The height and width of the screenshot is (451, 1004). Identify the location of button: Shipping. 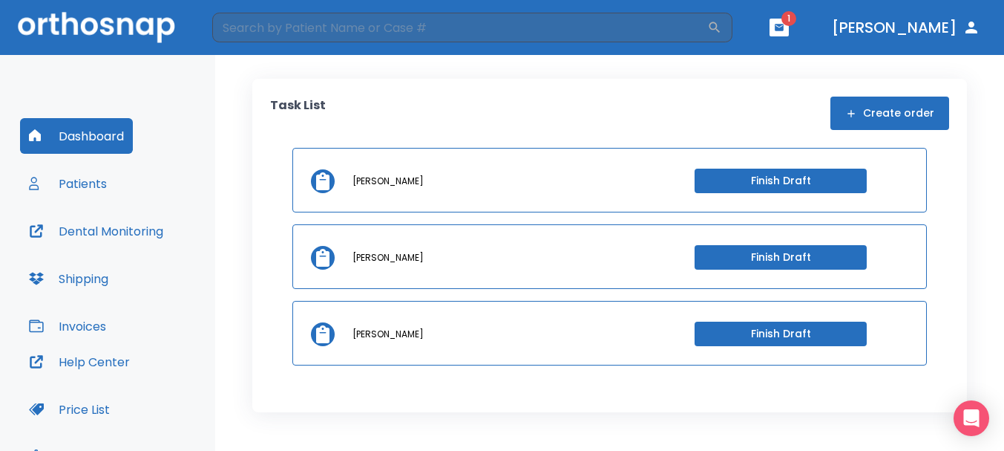
(68, 278).